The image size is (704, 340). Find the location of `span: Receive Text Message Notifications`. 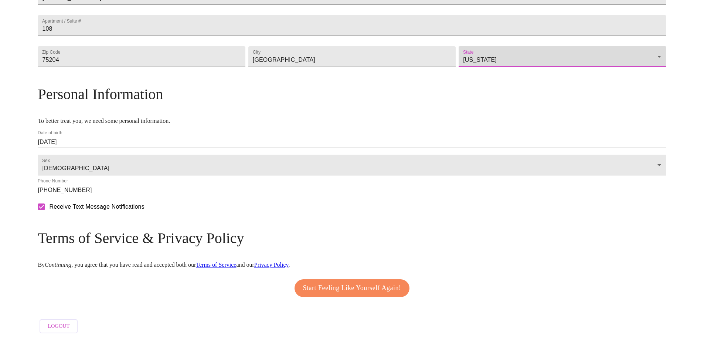

span: Receive Text Message Notifications is located at coordinates (96, 207).